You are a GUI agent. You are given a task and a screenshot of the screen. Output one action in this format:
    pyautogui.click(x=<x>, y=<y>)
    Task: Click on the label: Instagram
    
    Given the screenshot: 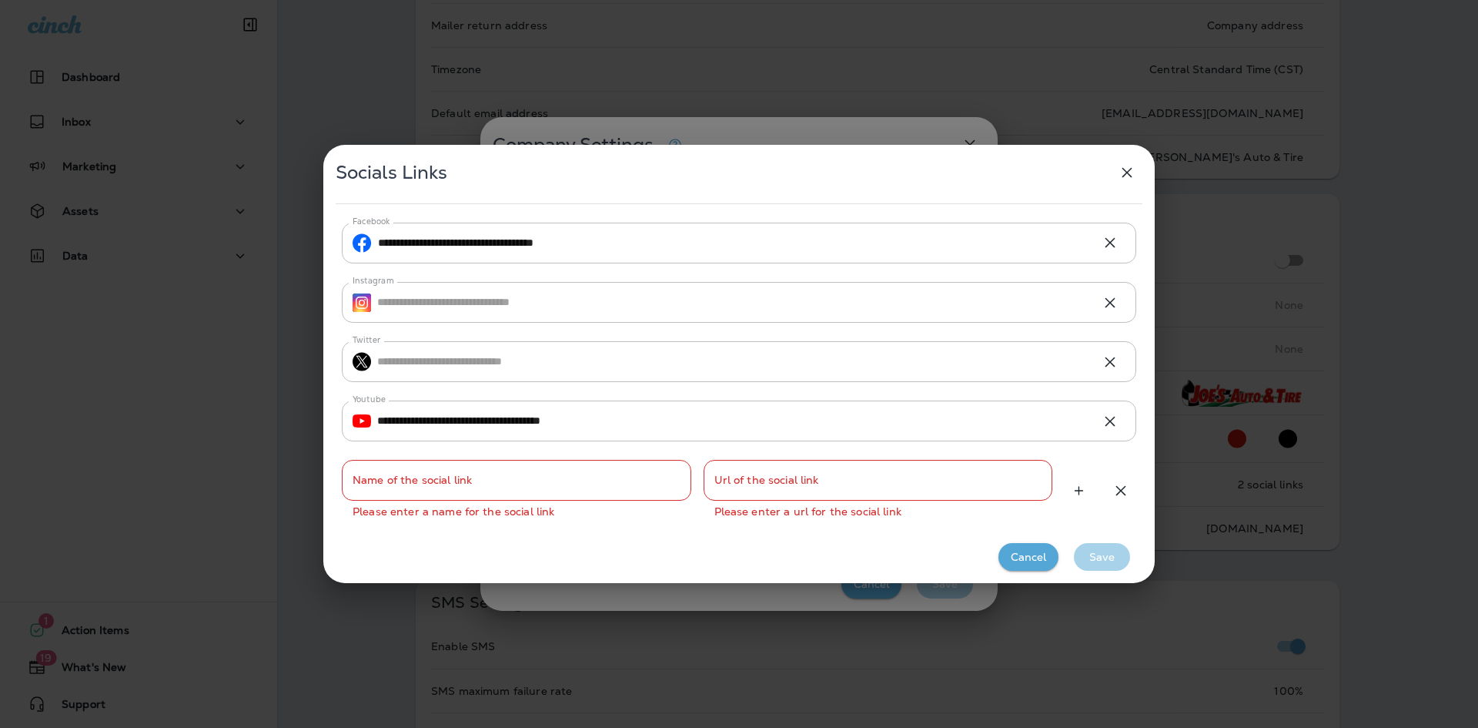 What is the action you would take?
    pyautogui.click(x=373, y=280)
    